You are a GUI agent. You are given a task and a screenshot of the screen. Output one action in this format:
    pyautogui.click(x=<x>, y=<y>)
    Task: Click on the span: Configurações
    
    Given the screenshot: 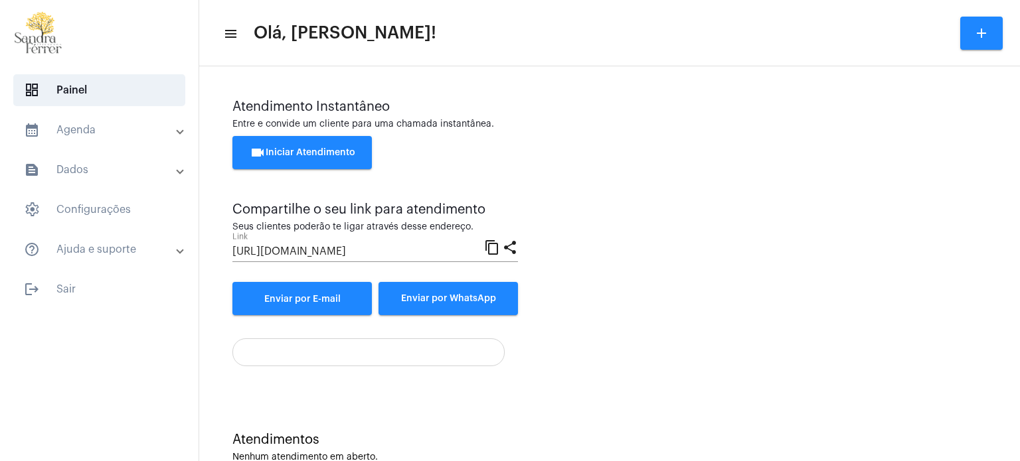 What is the action you would take?
    pyautogui.click(x=99, y=210)
    